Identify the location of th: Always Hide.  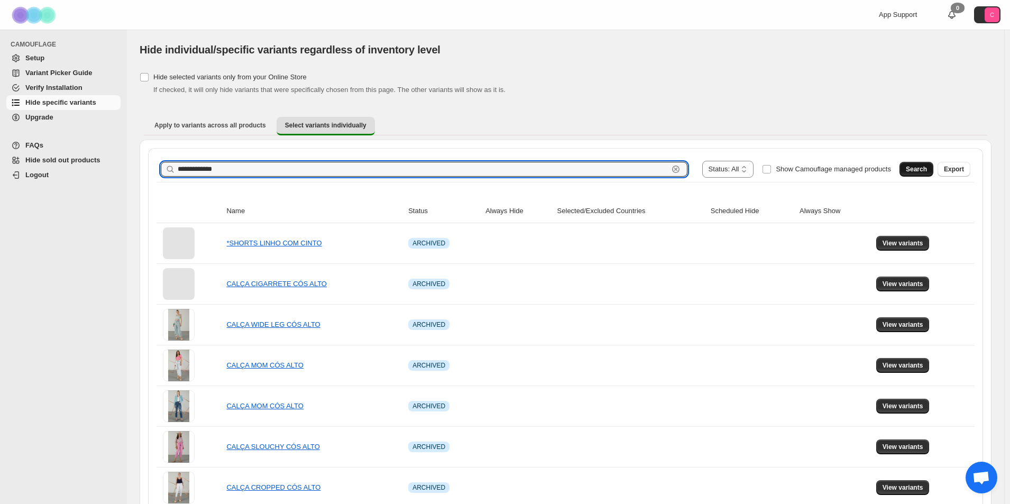
(518, 211).